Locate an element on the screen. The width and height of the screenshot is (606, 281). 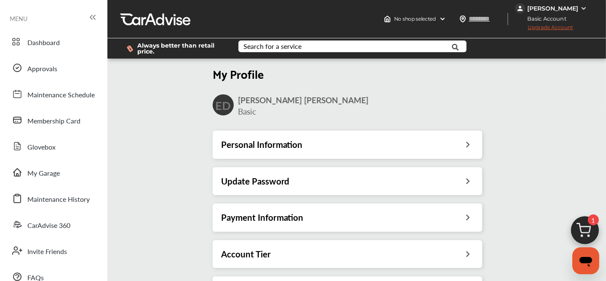
span: Maintenance History is located at coordinates (59, 200).